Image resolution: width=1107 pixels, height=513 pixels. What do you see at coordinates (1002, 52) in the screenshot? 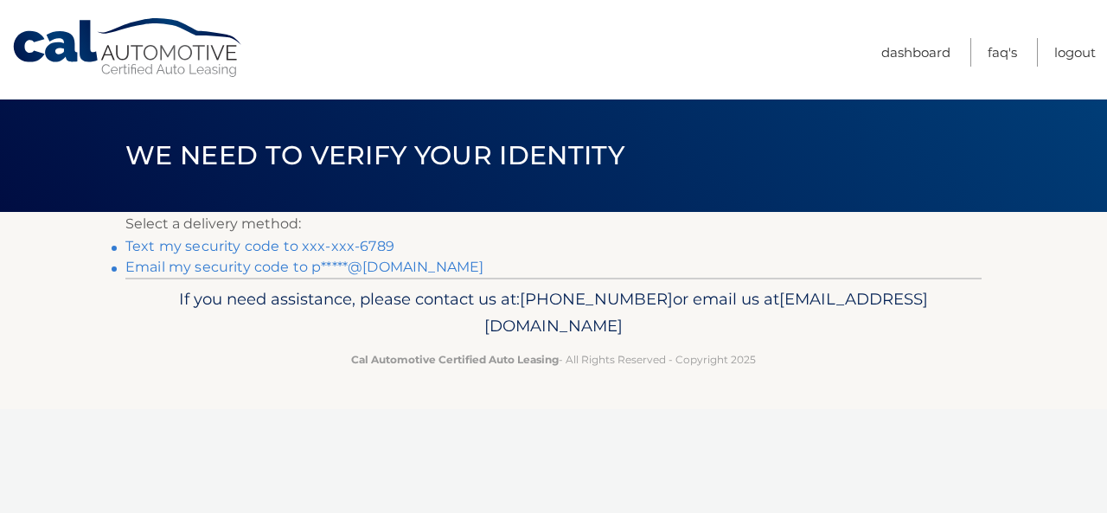
I see `a: FAQ's` at bounding box center [1002, 52].